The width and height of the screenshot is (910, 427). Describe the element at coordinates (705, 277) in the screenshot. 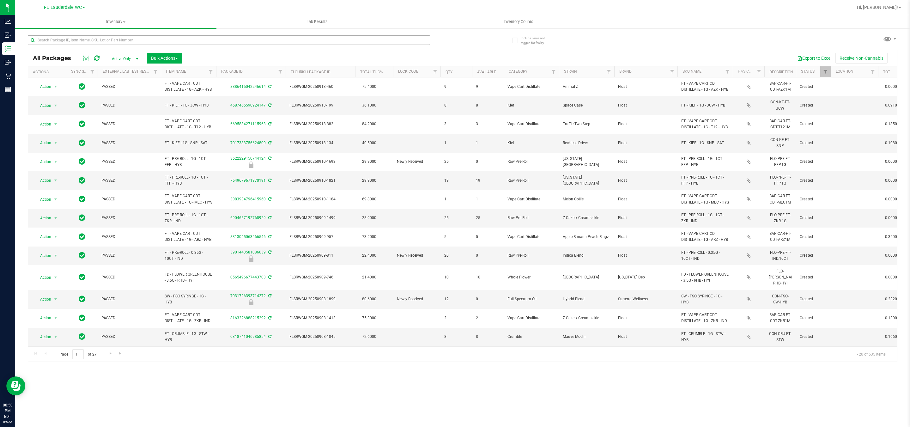

I see `span: FD - FLOWER GREENHOUSE - 3.5G - RHB - HYI` at that location.